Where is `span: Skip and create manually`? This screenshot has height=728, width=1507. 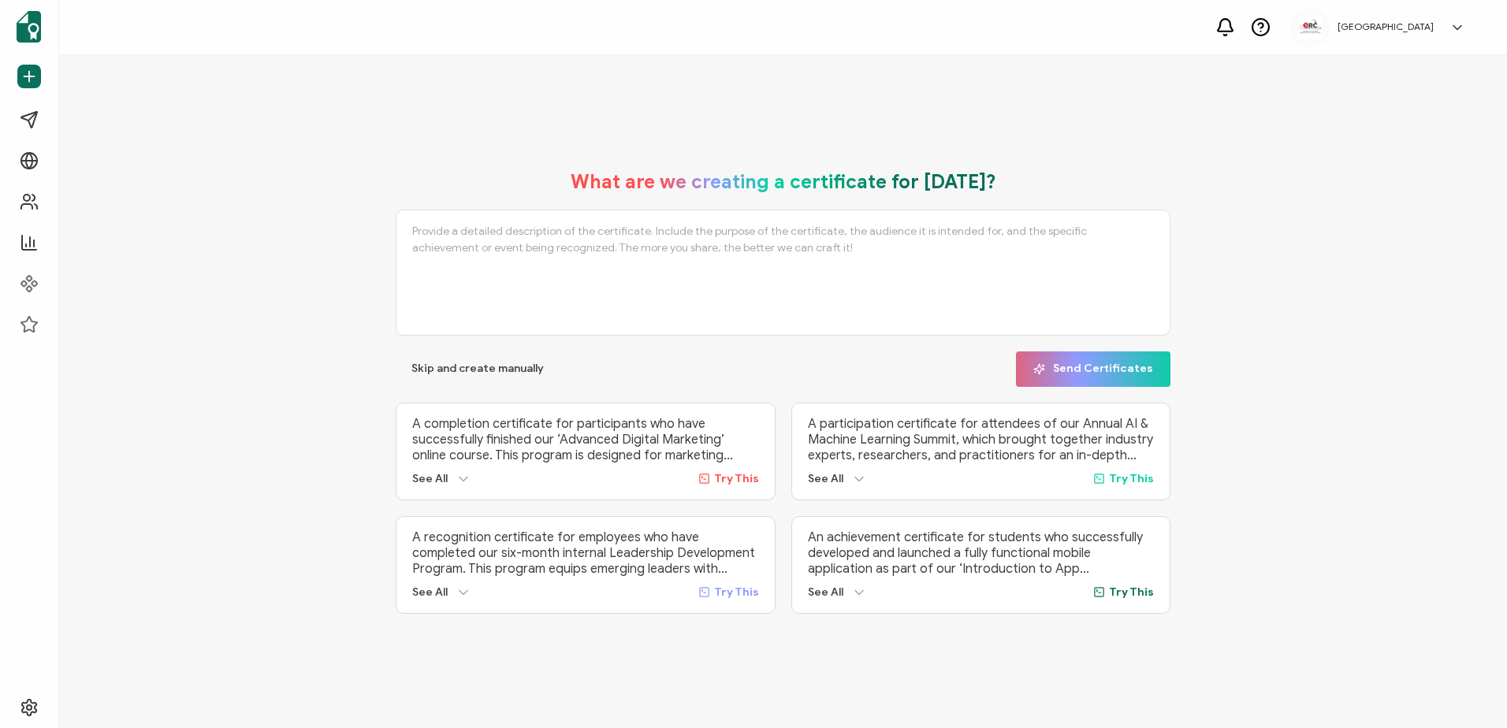 span: Skip and create manually is located at coordinates (478, 369).